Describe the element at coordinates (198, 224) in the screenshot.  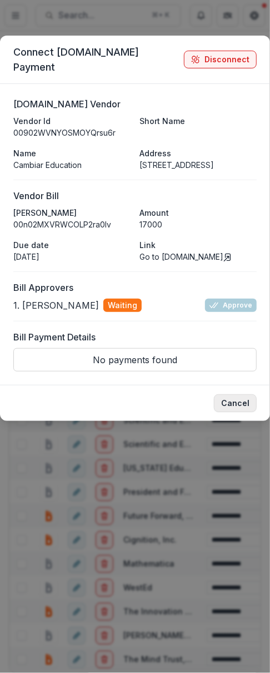
I see `p: 17000` at that location.